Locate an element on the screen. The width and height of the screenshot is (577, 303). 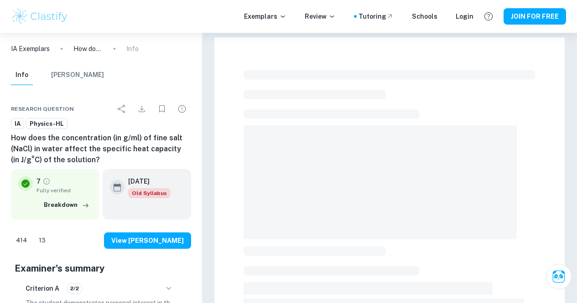
div: Dislike is located at coordinates (42, 241).